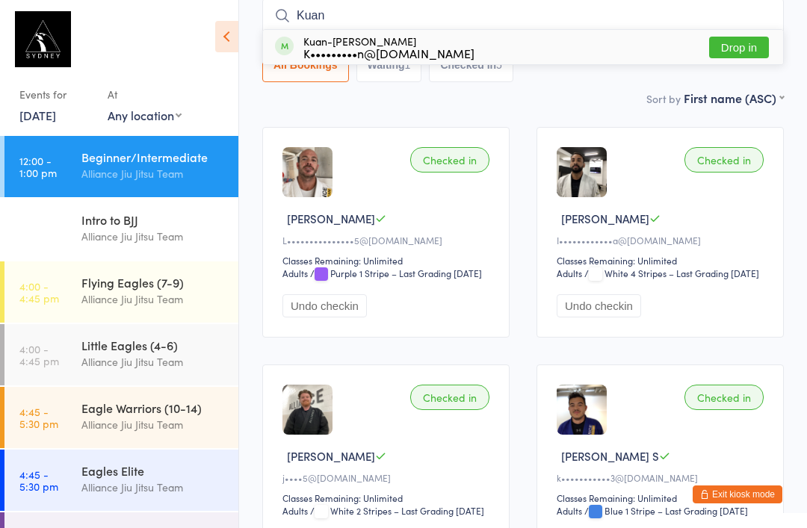 The width and height of the screenshot is (807, 528). I want to click on div: Beginner/Intermediate, so click(153, 157).